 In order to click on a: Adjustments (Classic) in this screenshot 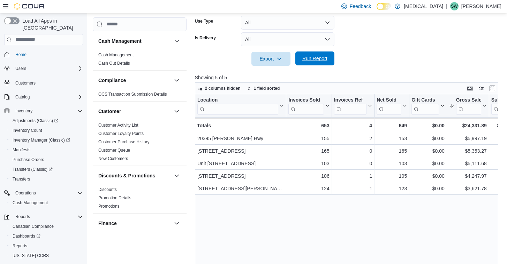, I will do `click(46, 121)`.